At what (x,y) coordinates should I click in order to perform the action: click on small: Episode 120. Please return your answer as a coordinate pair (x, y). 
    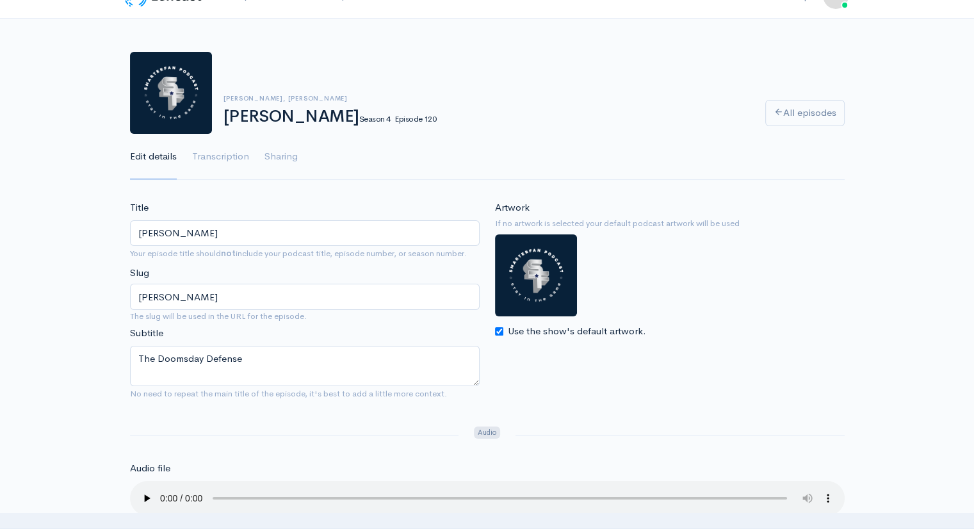
    Looking at the image, I should click on (415, 119).